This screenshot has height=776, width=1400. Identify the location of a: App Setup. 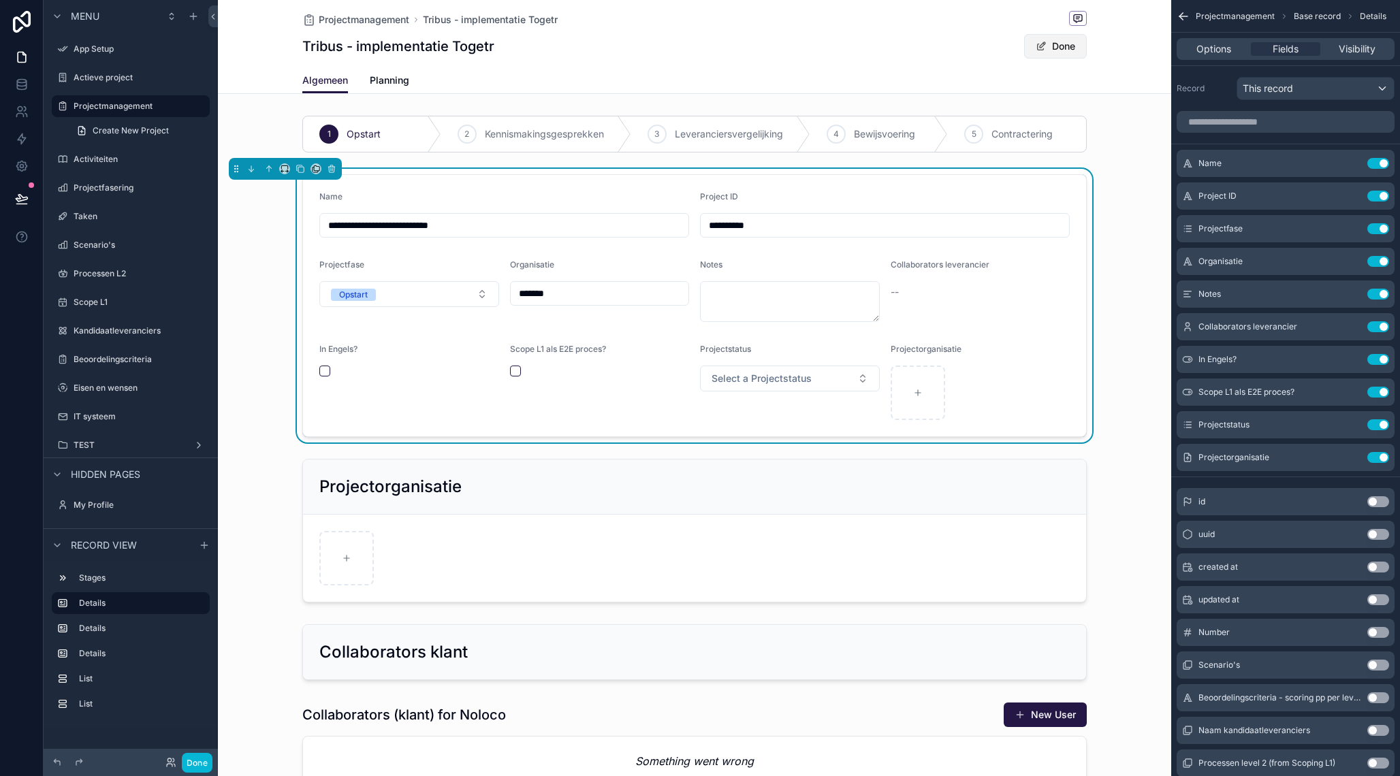
(131, 49).